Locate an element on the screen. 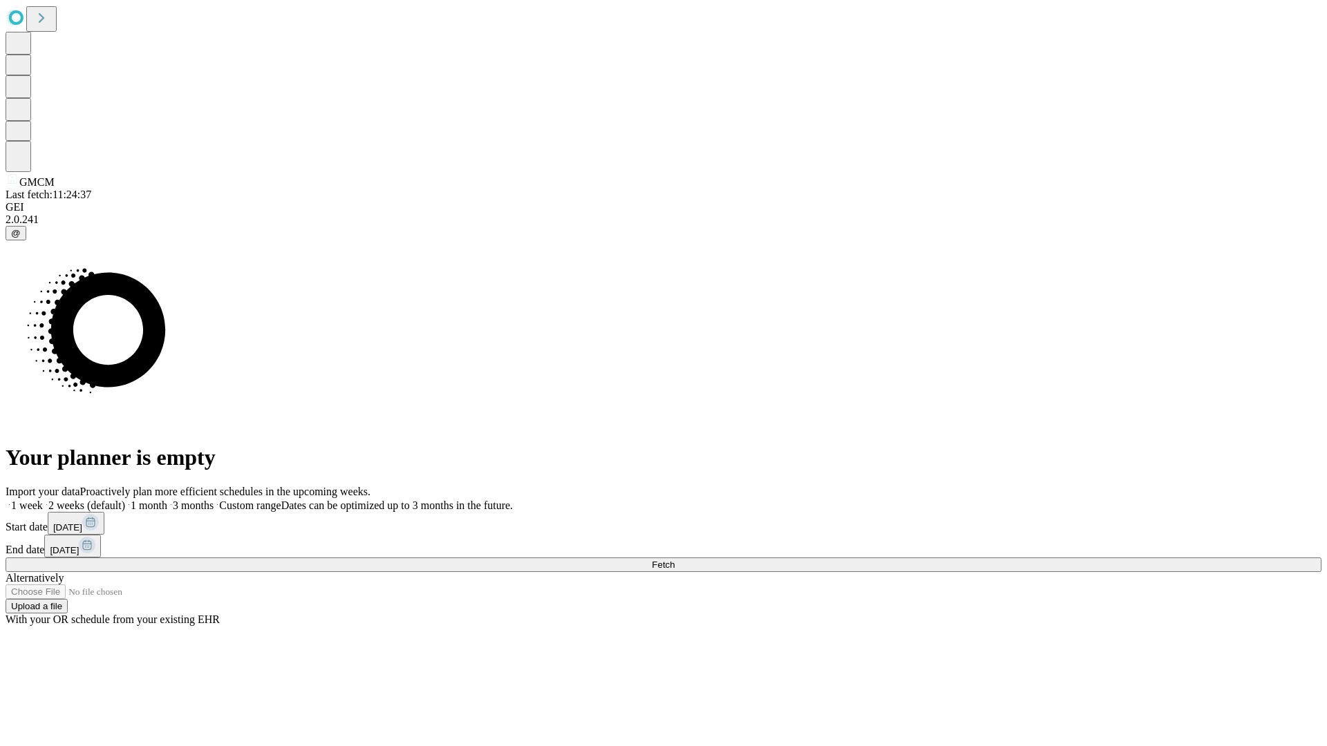 This screenshot has width=1327, height=746. span: With your OR schedule from your existing EHR is located at coordinates (113, 619).